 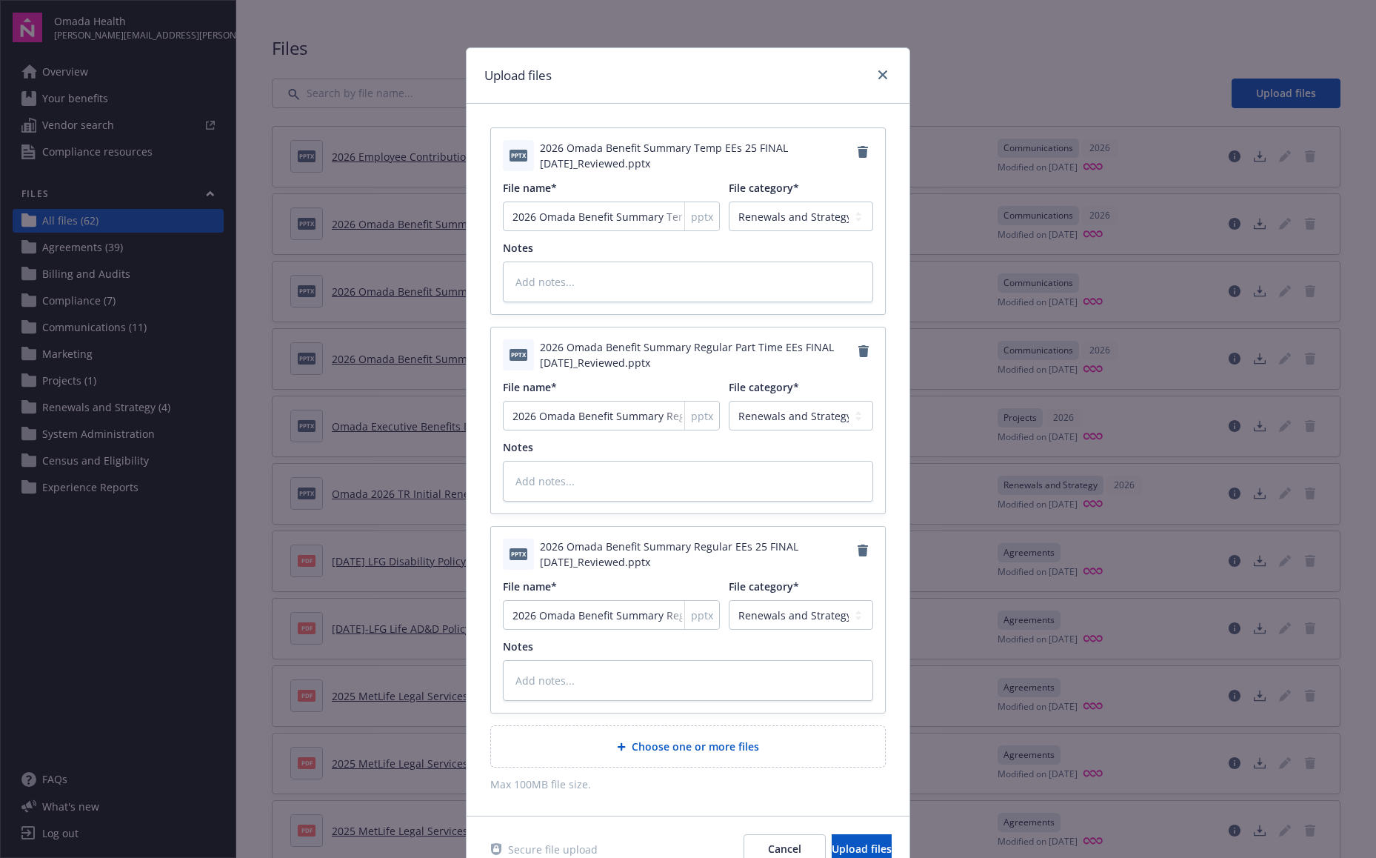 What do you see at coordinates (553, 849) in the screenshot?
I see `span: Secure file upload` at bounding box center [553, 849].